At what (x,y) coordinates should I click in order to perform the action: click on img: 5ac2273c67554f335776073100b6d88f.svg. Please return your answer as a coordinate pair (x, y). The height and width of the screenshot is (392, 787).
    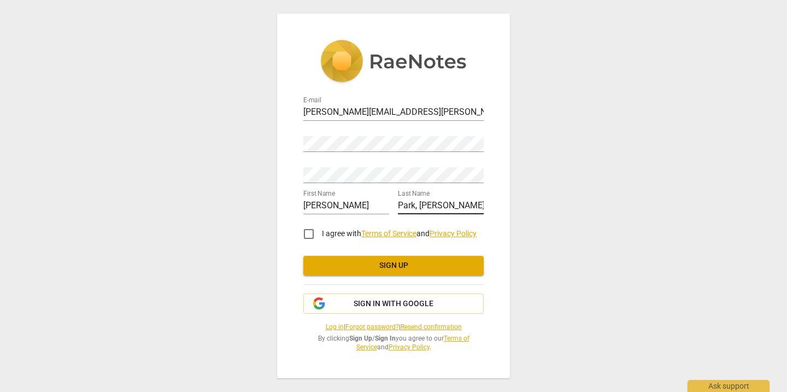
    Looking at the image, I should click on (394, 62).